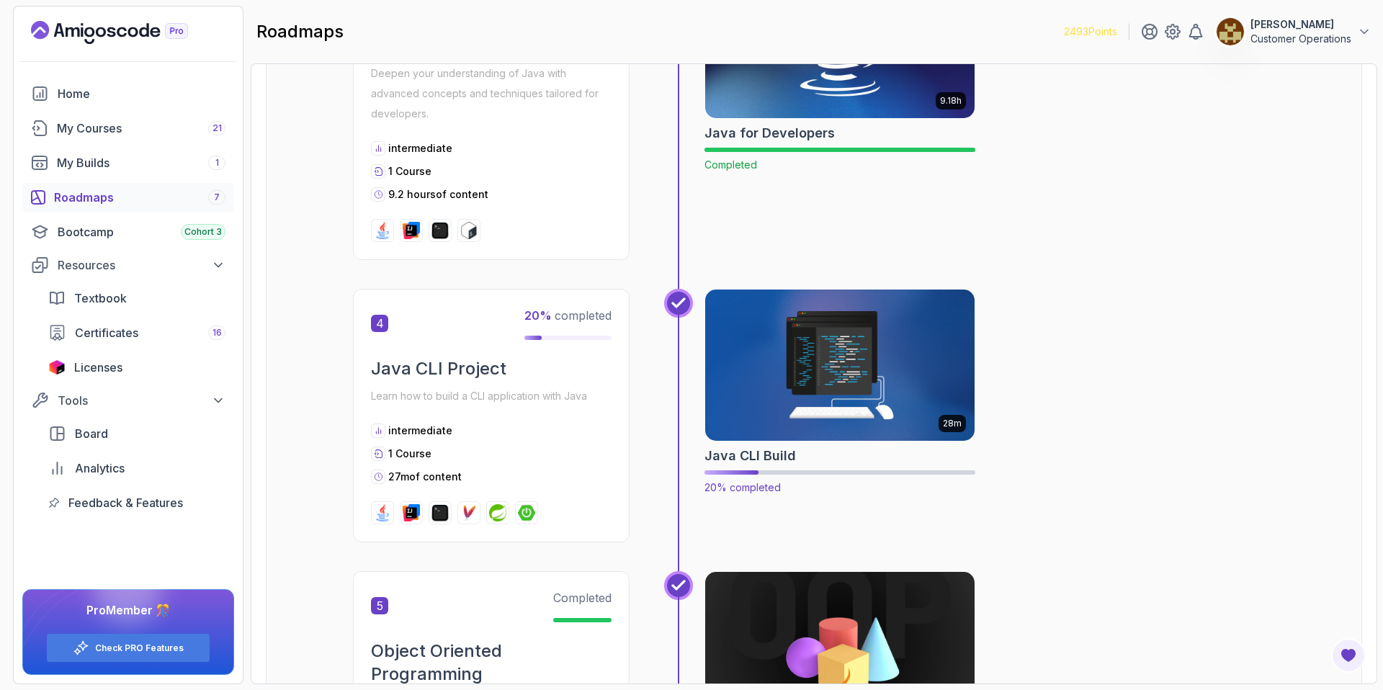 This screenshot has height=690, width=1383. I want to click on div: Resources, so click(141, 265).